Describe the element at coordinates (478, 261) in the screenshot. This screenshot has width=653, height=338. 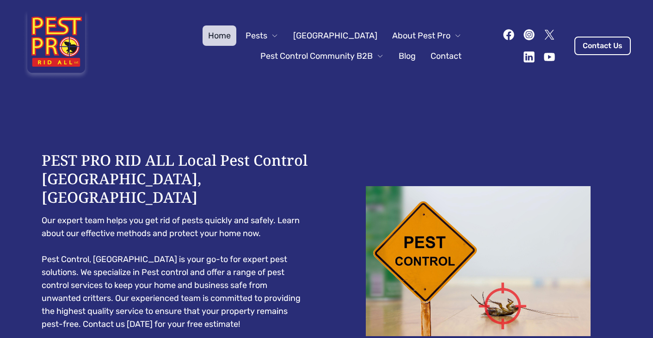
I see `img: Dead cockroach on floor with caution sign pest control` at that location.